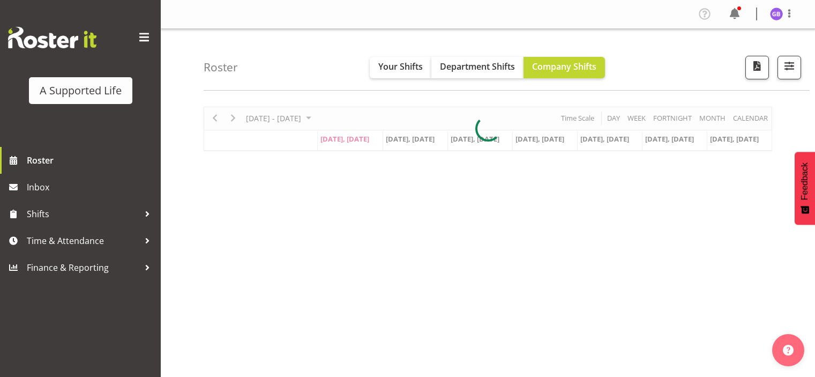 Image resolution: width=815 pixels, height=377 pixels. Describe the element at coordinates (805, 181) in the screenshot. I see `span: Feedback` at that location.